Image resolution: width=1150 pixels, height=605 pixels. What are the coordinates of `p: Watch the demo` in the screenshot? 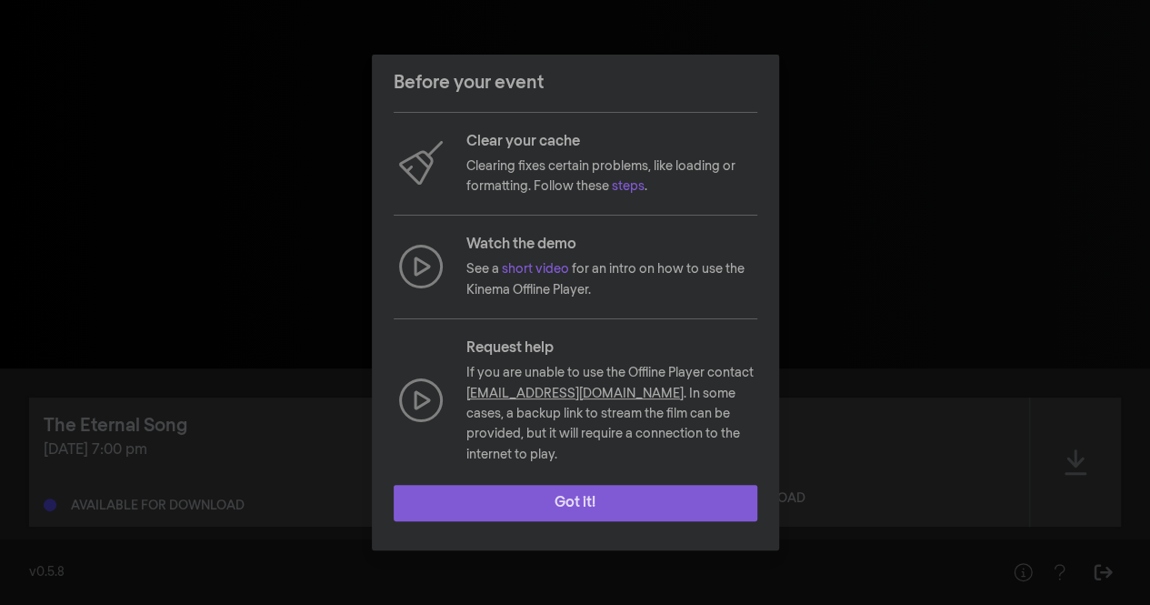 It's located at (612, 245).